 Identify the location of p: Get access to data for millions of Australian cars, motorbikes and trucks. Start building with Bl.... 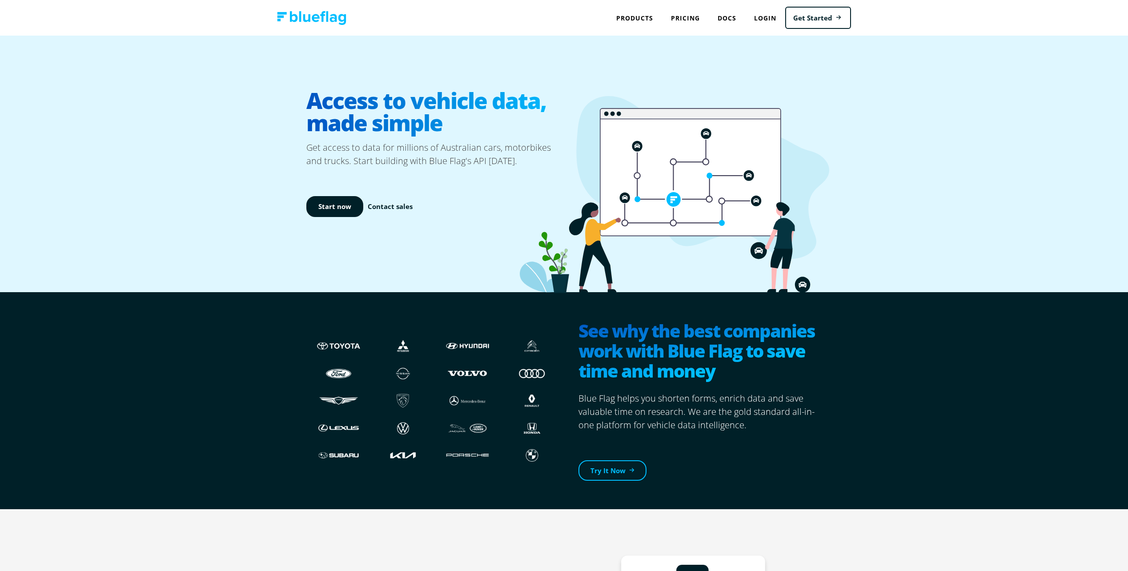
(435, 154).